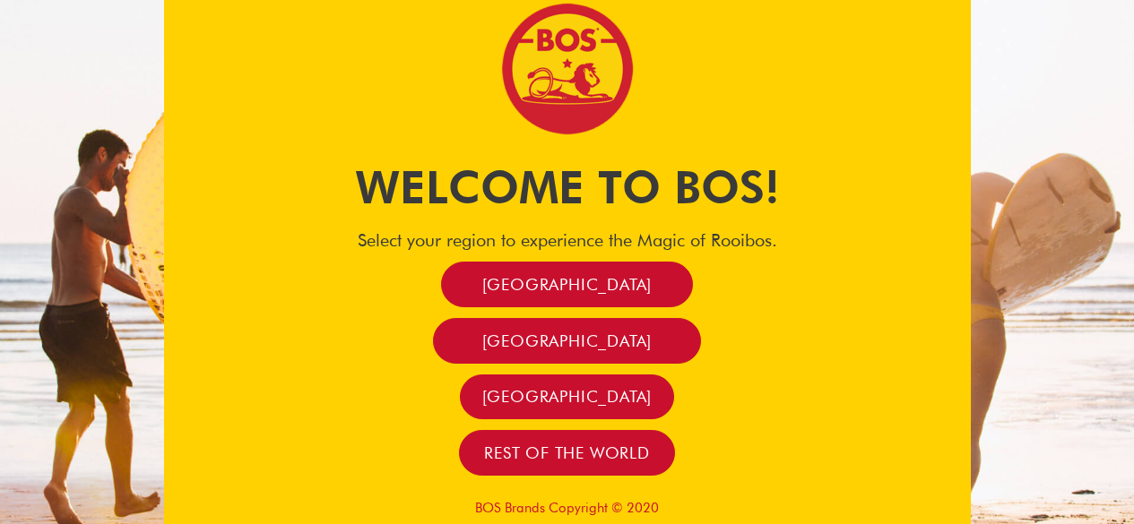 This screenshot has height=524, width=1134. Describe the element at coordinates (567, 508) in the screenshot. I see `p: BOS Brands Copyright © 2020` at that location.